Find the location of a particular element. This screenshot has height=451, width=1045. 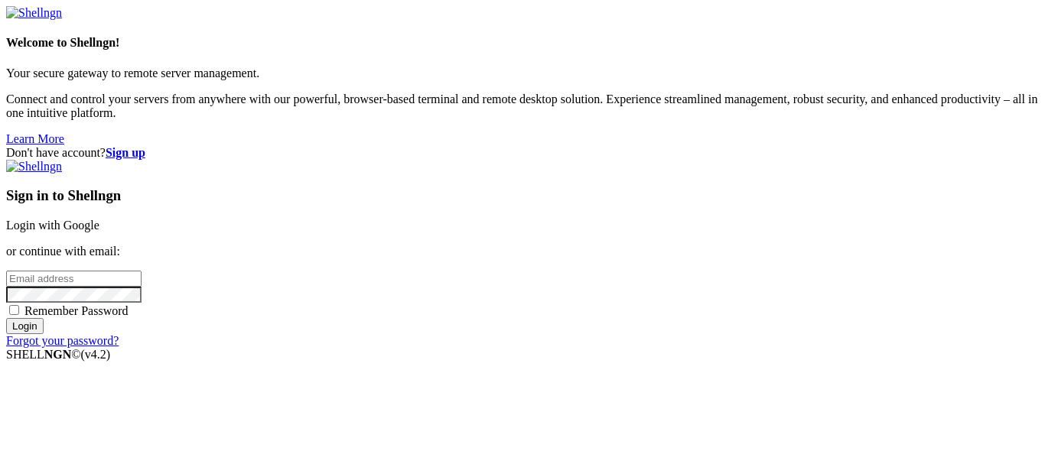

p: or continue with email: is located at coordinates (523, 252).